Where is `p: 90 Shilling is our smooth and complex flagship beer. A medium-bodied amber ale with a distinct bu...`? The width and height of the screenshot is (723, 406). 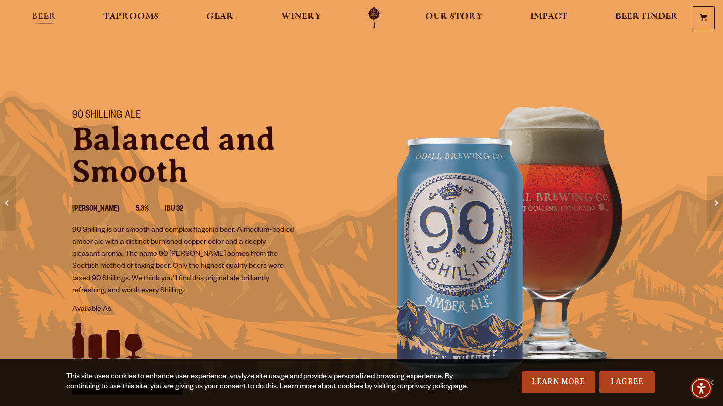
p: 90 Shilling is our smooth and complex flagship beer. A medium-bodied amber ale with a distinct bu... is located at coordinates (183, 261).